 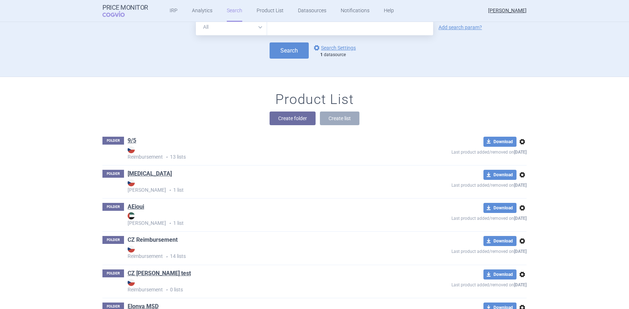 What do you see at coordinates (321, 55) in the screenshot?
I see `strong: 1` at bounding box center [321, 55].